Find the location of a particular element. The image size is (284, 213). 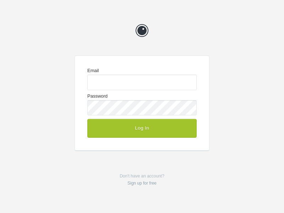

button: Log In is located at coordinates (142, 128).